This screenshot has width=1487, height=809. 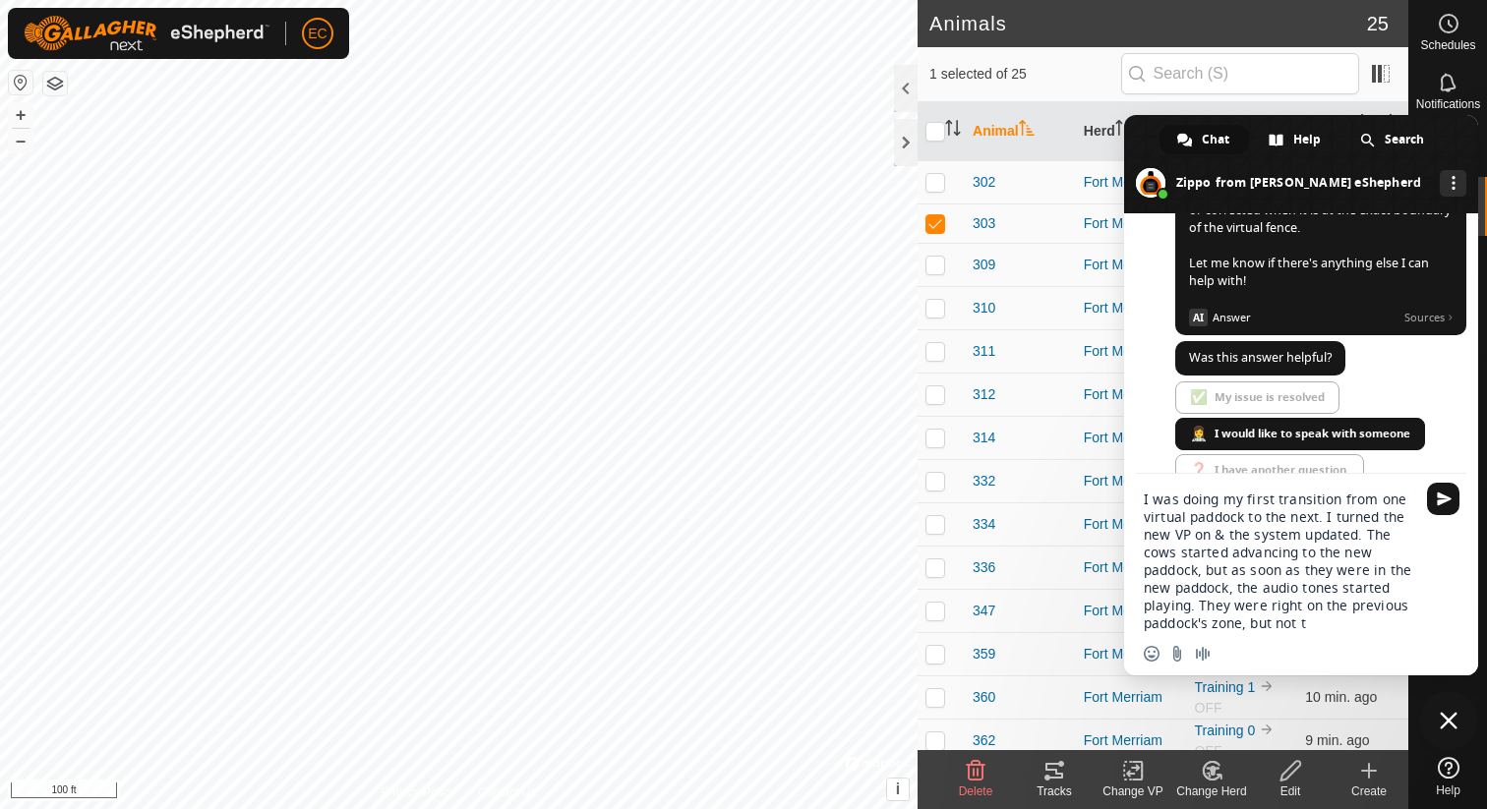 What do you see at coordinates (1280, 562) in the screenshot?
I see `textarea: Compose your message...` at bounding box center [1280, 562].